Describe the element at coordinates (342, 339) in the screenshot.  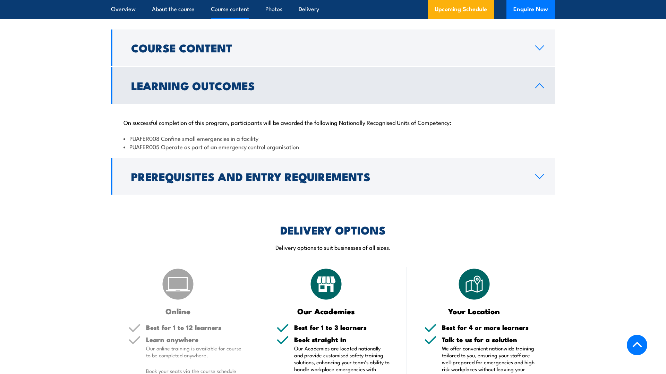
I see `h5: Book straight in` at that location.